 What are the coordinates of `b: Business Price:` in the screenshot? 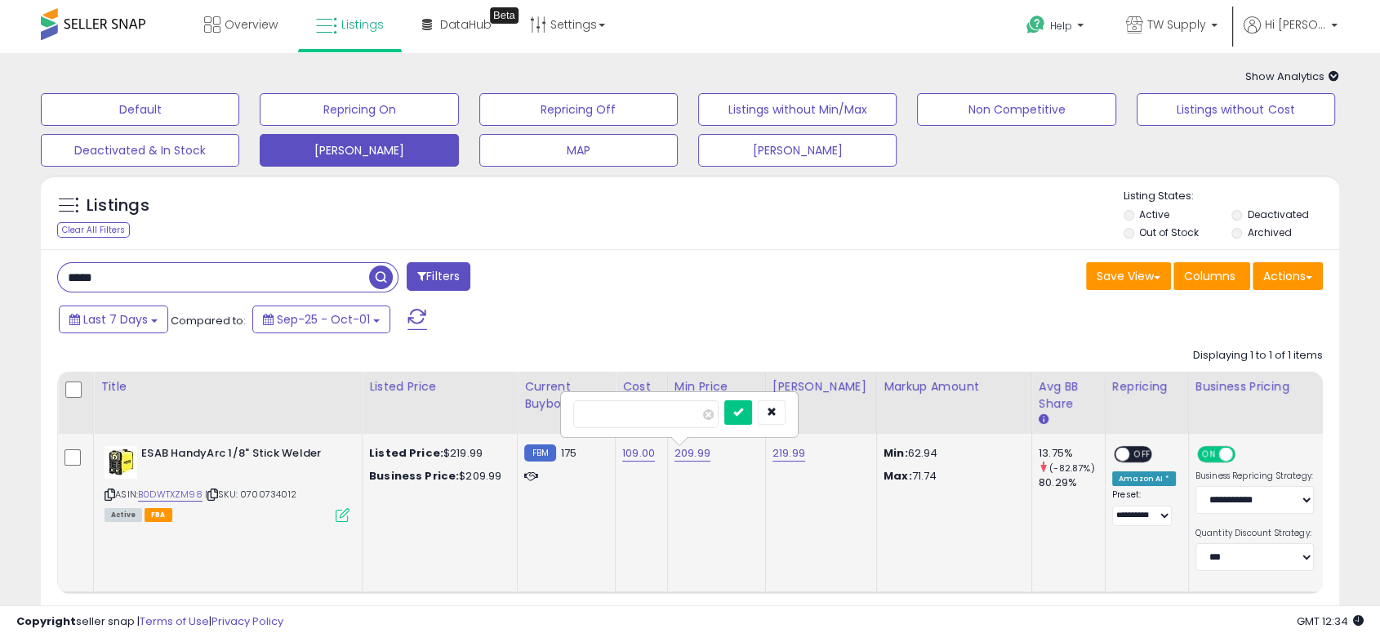 It's located at (414, 475).